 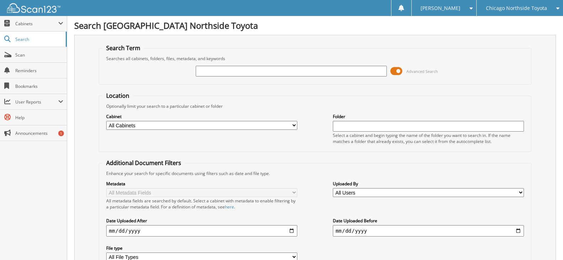 I want to click on span: Help, so click(x=39, y=117).